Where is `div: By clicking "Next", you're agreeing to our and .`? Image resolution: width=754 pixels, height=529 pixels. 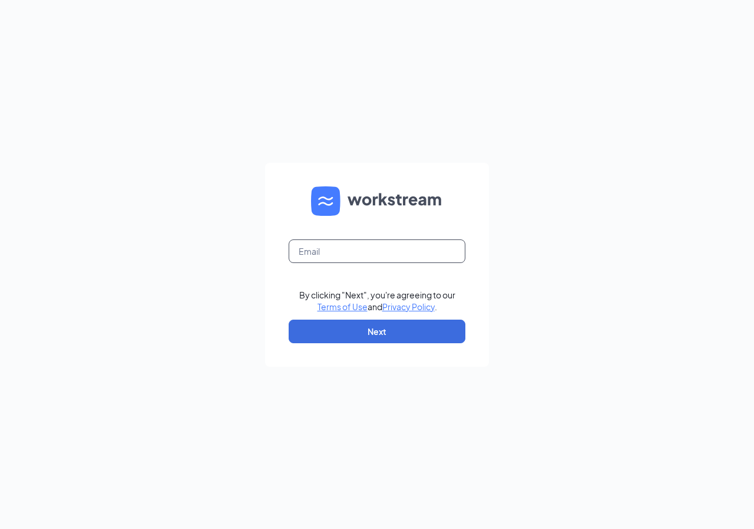 div: By clicking "Next", you're agreeing to our and . is located at coordinates (377, 301).